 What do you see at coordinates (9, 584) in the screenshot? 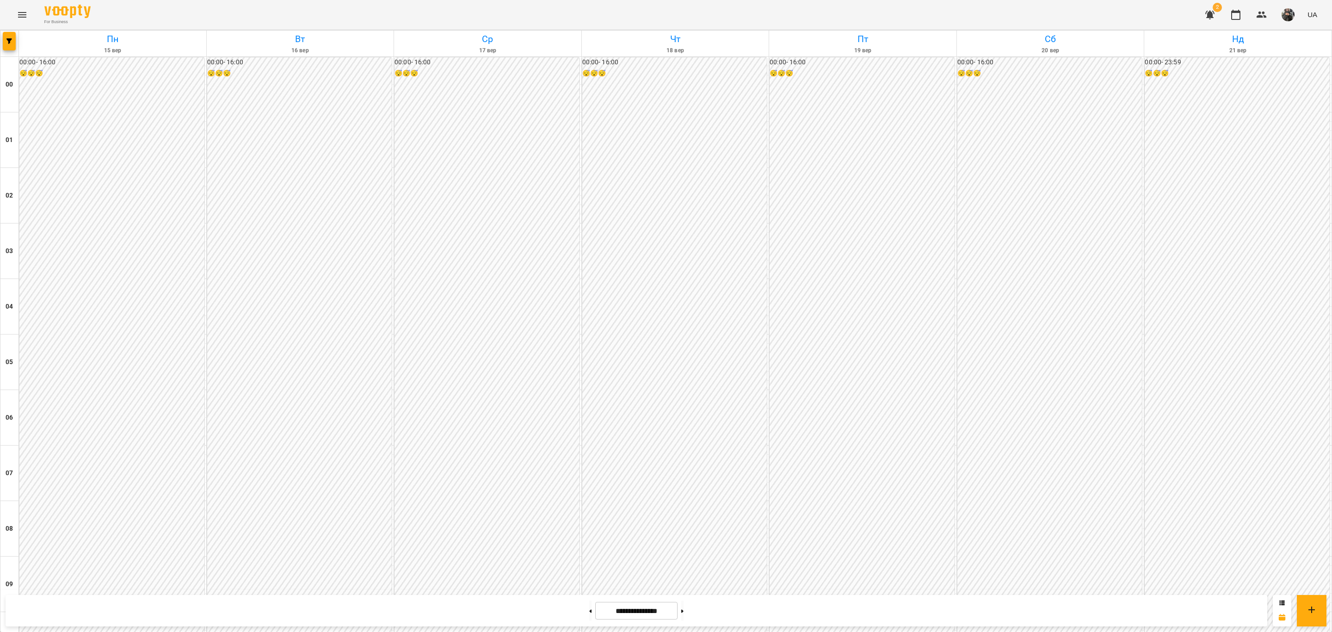
I see `h6: 09` at bounding box center [9, 584].